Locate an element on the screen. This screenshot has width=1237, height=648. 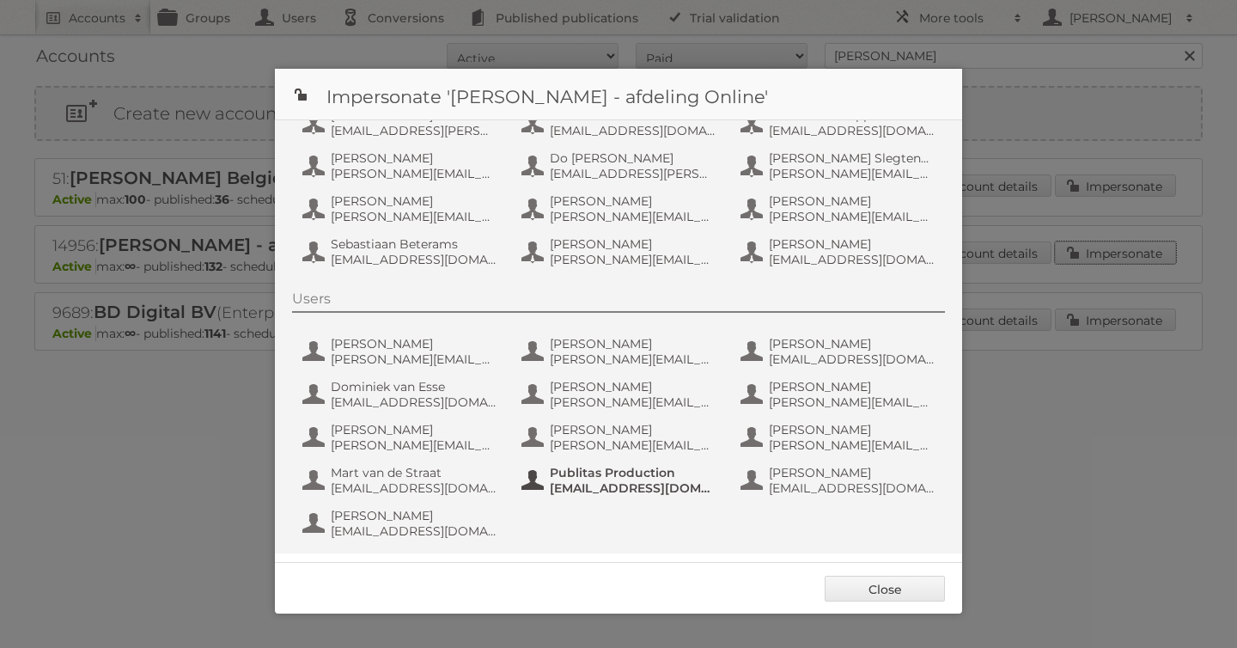
a: Close is located at coordinates (885, 588).